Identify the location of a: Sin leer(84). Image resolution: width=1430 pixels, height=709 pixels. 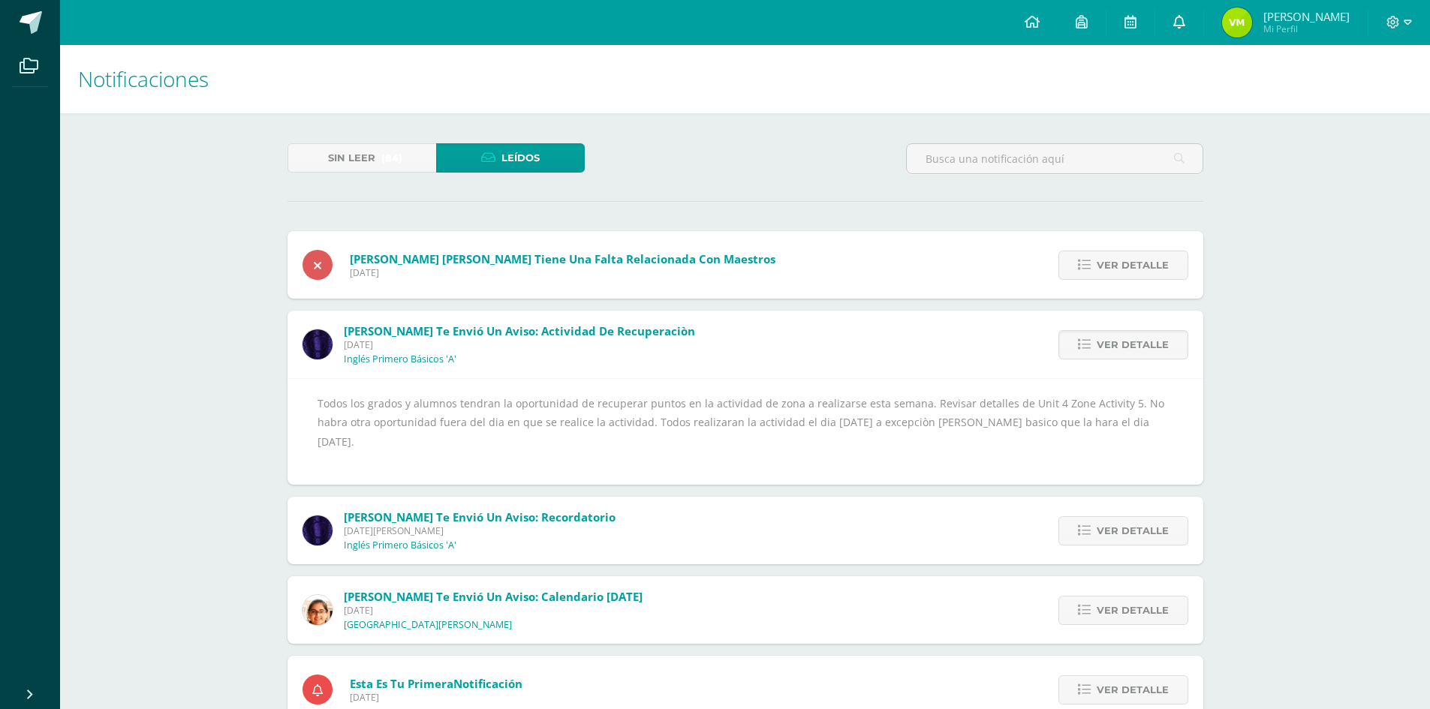
(362, 158).